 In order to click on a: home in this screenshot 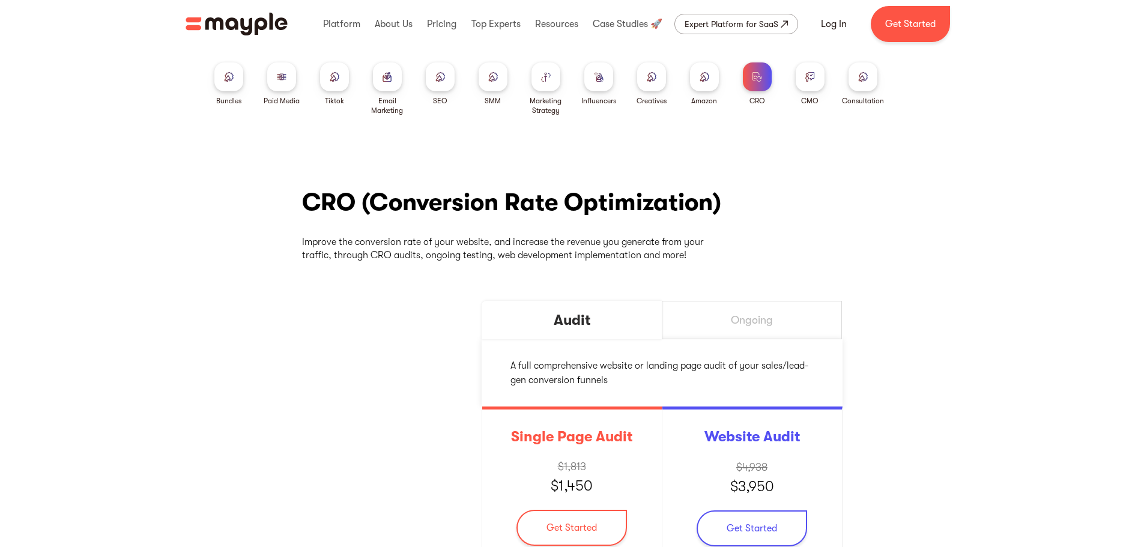, I will do `click(237, 24)`.